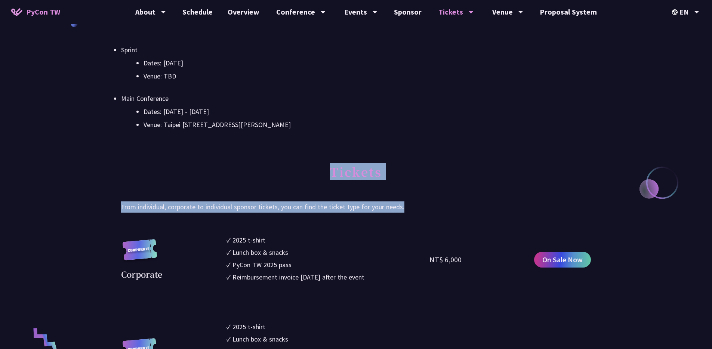 Image resolution: width=712 pixels, height=349 pixels. Describe the element at coordinates (356, 63) in the screenshot. I see `li: Sprint` at that location.